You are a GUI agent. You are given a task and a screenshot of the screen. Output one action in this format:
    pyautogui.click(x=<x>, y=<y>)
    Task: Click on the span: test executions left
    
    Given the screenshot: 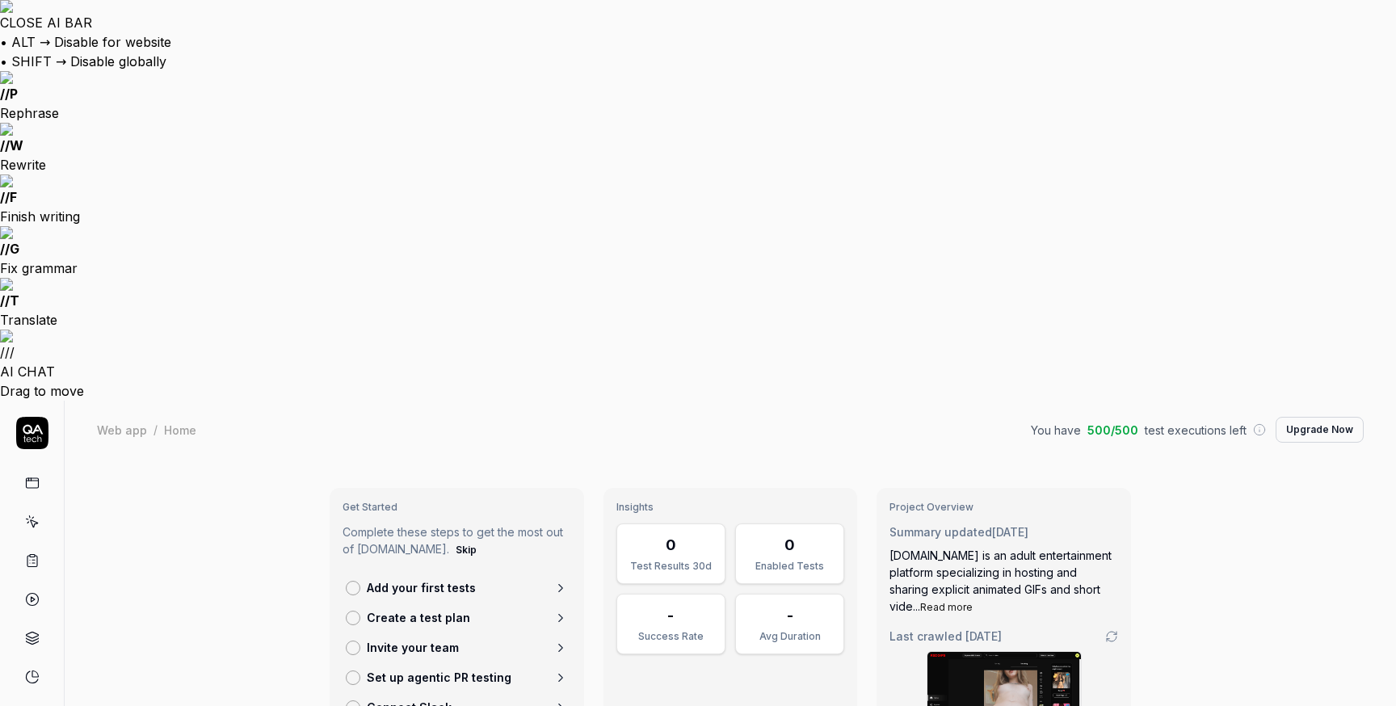 What is the action you would take?
    pyautogui.click(x=1195, y=430)
    